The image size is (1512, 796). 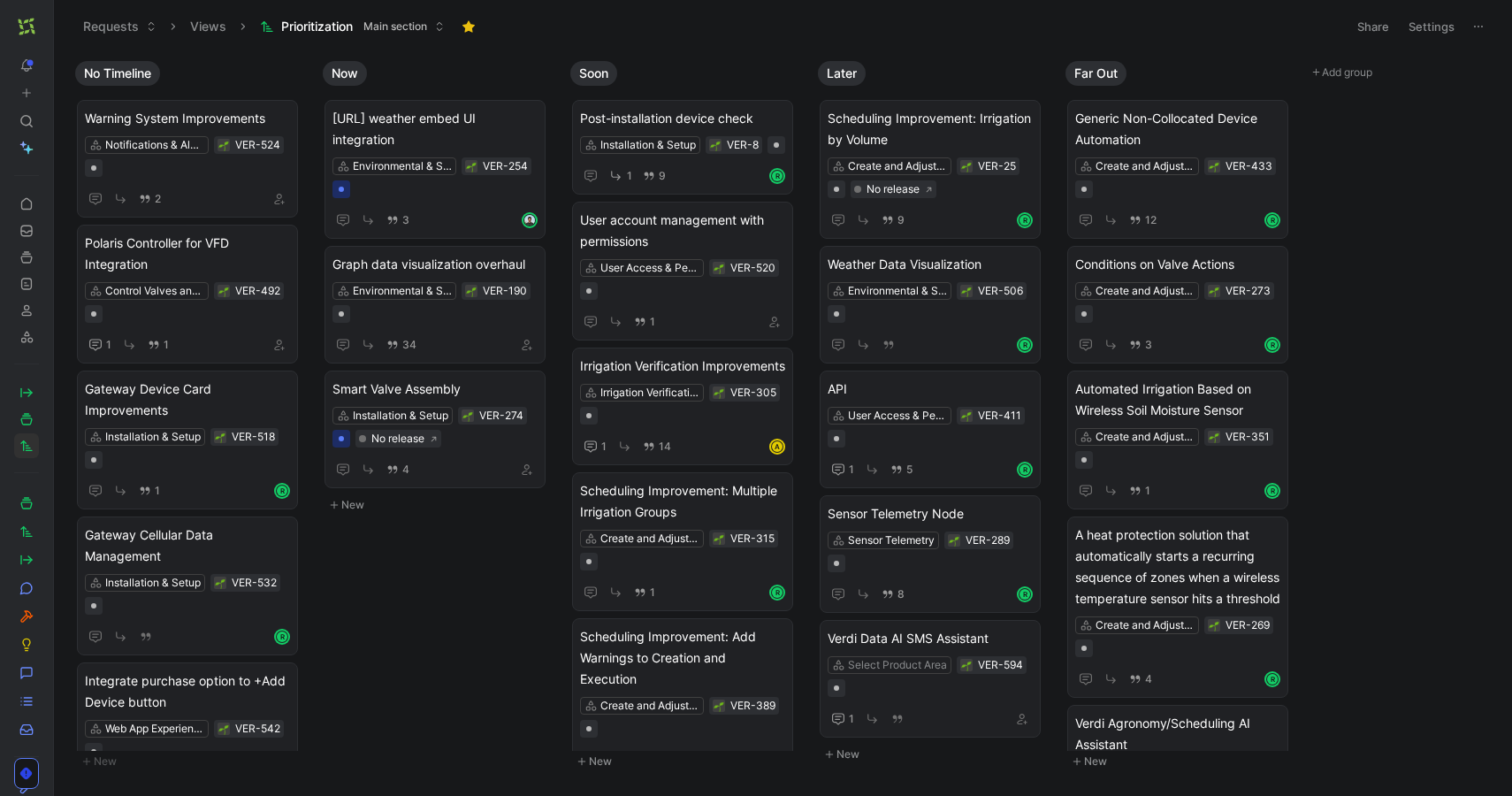 I want to click on div: VER-532, so click(x=254, y=583).